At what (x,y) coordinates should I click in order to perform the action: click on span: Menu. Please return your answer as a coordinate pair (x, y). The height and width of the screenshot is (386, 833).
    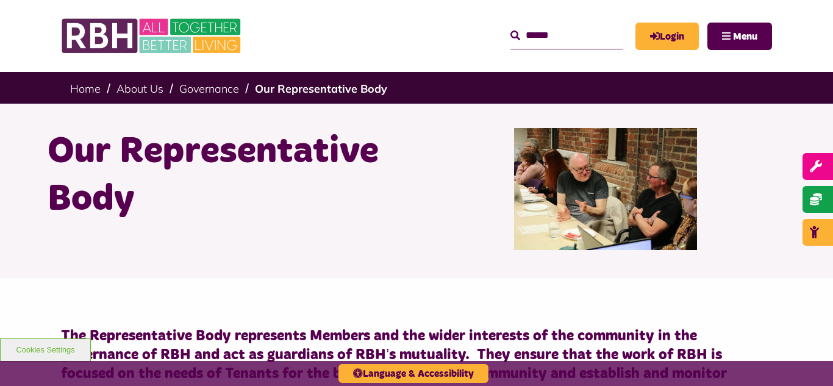
    Looking at the image, I should click on (745, 37).